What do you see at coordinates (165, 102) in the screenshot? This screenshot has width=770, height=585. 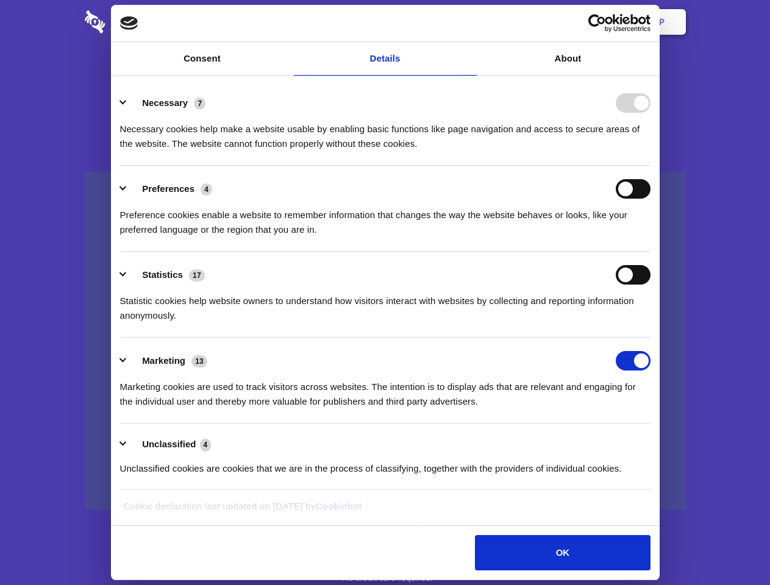 I see `label: Necessary` at bounding box center [165, 102].